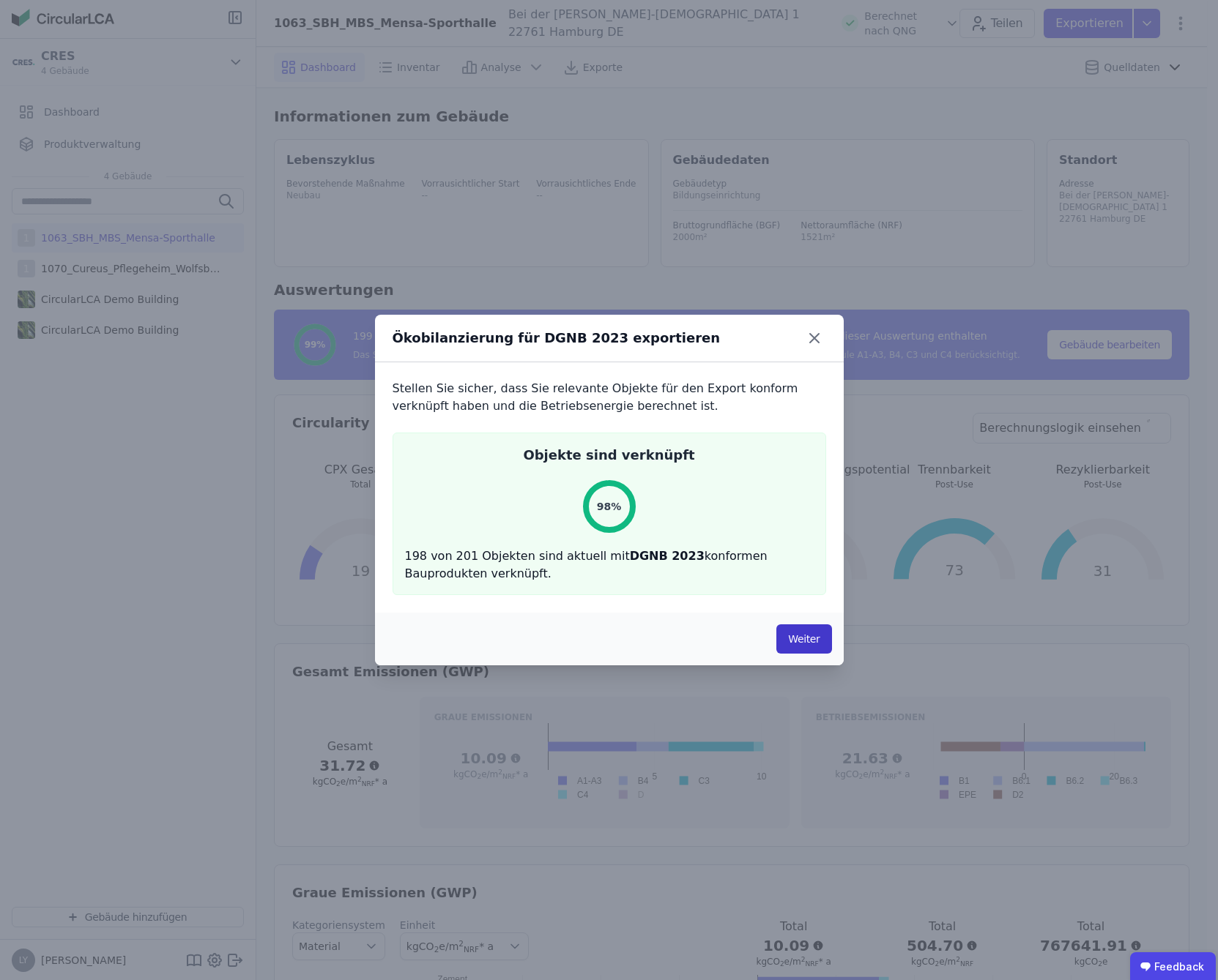  Describe the element at coordinates (557, 339) in the screenshot. I see `div: Ökobilanzierung für DGNB 2023 exportieren` at that location.